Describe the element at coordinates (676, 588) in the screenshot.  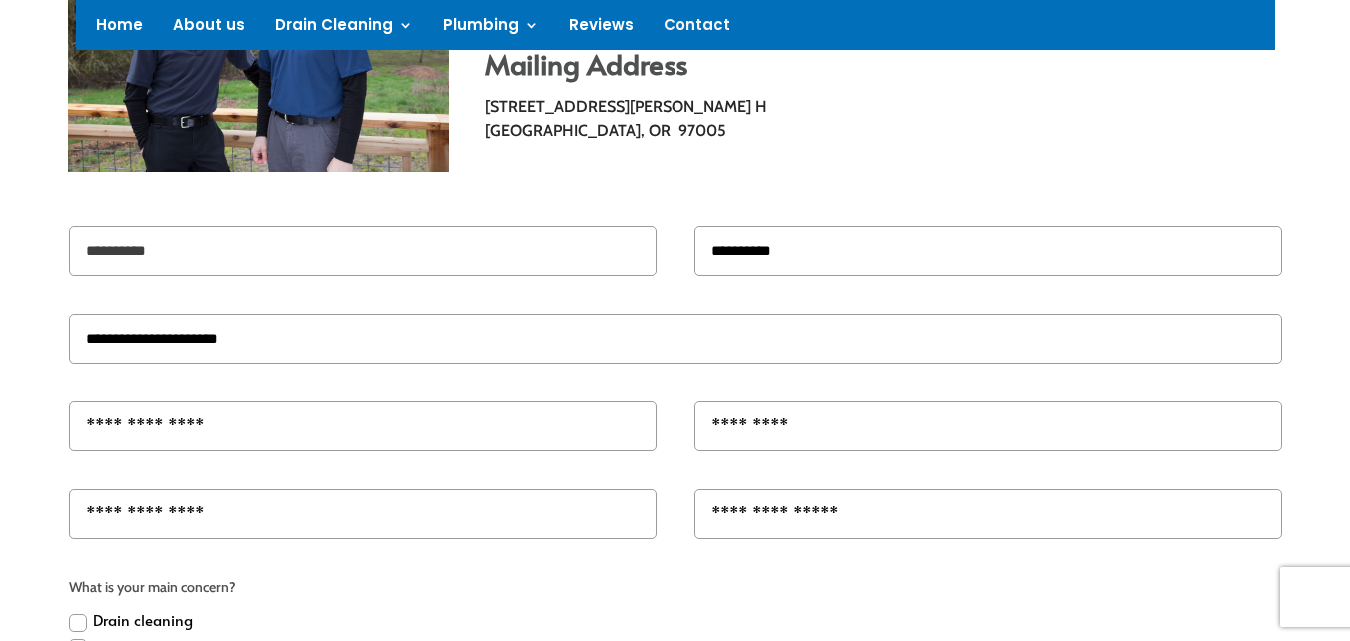
I see `span: What is your main concern?` at that location.